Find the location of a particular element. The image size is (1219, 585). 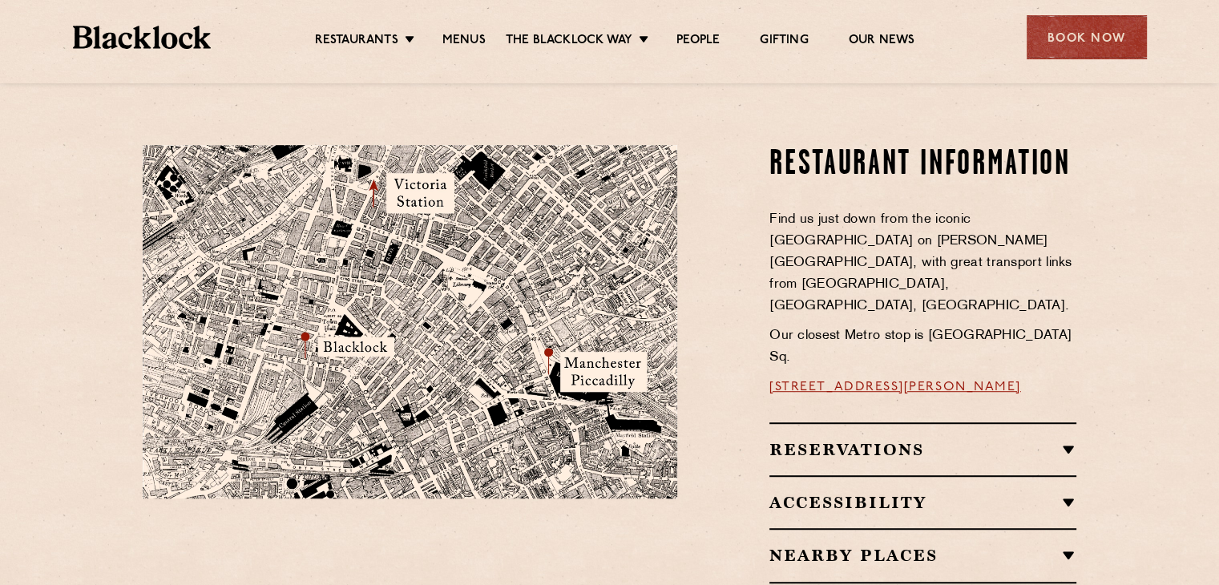

a: Gifting is located at coordinates (784, 42).